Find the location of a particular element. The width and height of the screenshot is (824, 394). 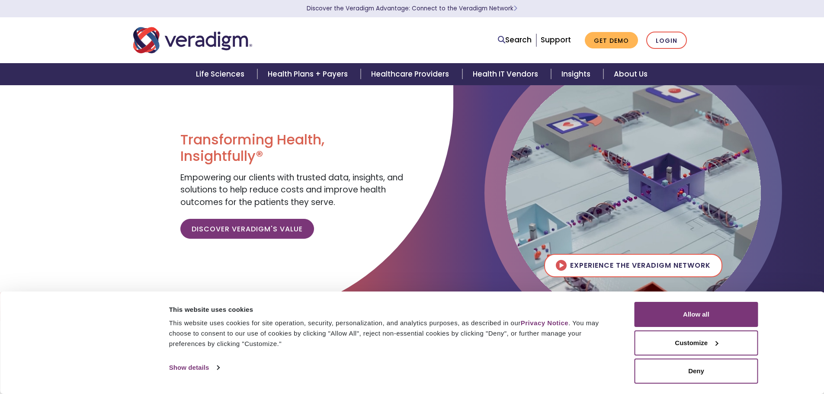

a: Veradigm logo is located at coordinates (193, 40).